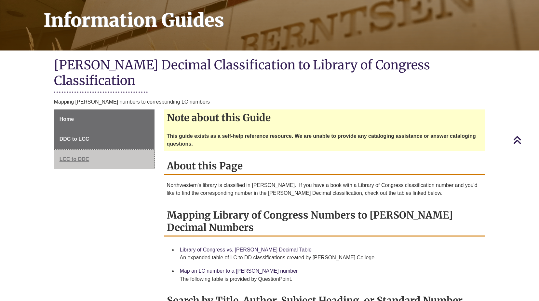 The width and height of the screenshot is (539, 301). What do you see at coordinates (321, 140) in the screenshot?
I see `strong: This guide exists as a self-help reference resource. We are unable to provide any cataloging assi...` at bounding box center [321, 140].